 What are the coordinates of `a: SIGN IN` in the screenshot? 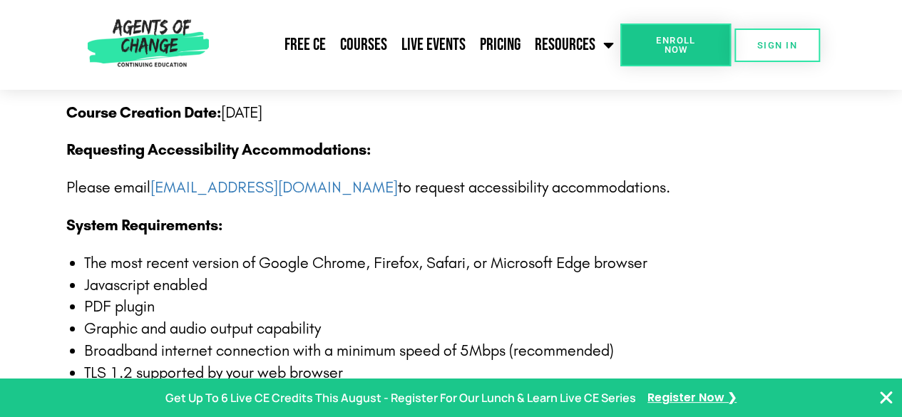 It's located at (778, 45).